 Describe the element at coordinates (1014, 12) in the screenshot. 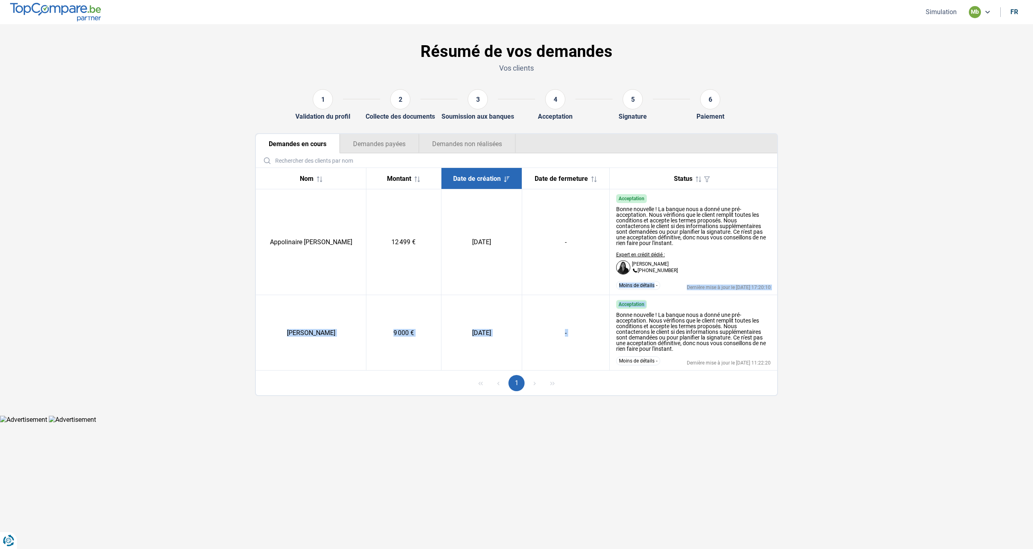

I see `div: fr` at that location.